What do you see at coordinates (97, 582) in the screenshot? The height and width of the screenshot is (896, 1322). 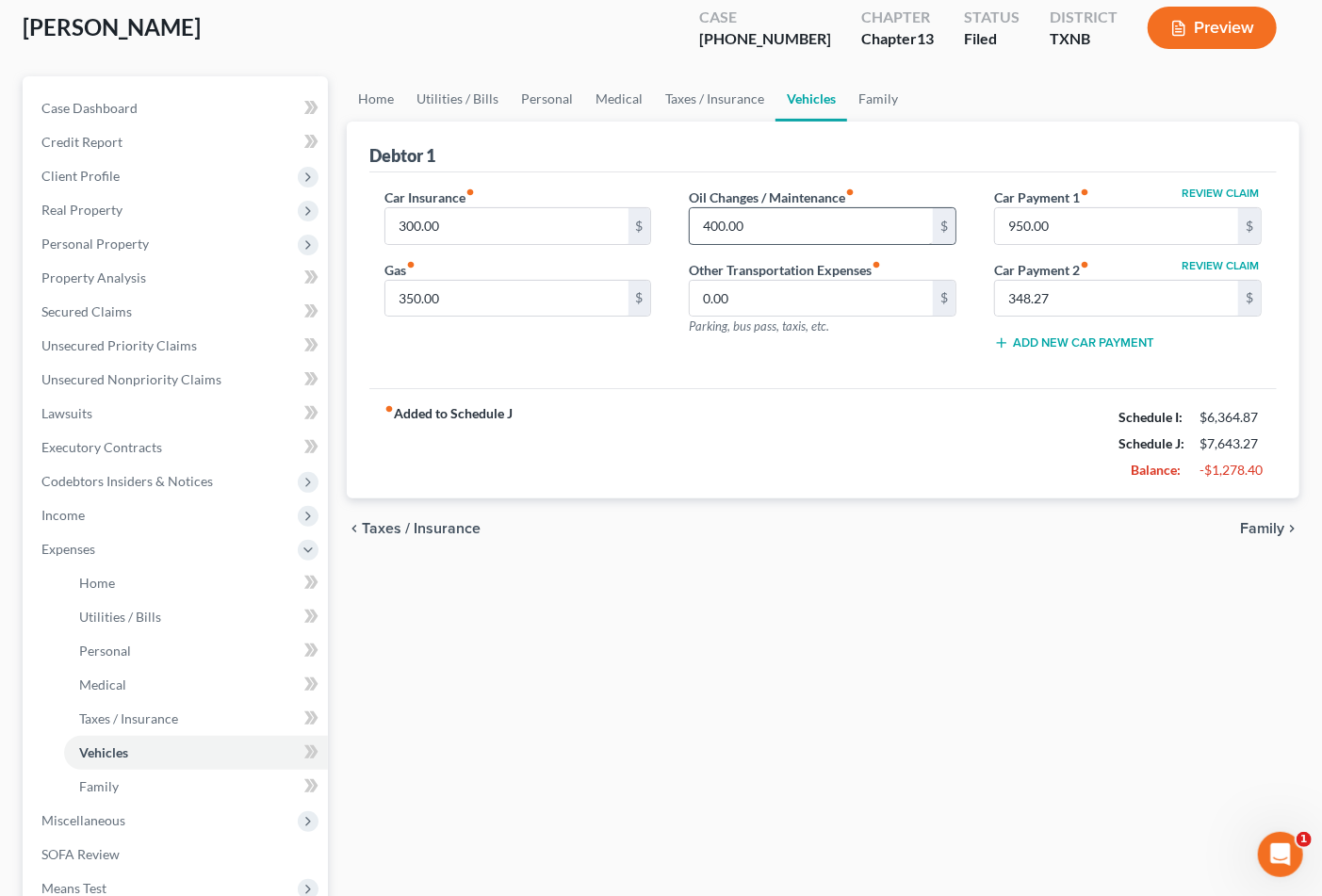 I see `span: Home` at bounding box center [97, 582].